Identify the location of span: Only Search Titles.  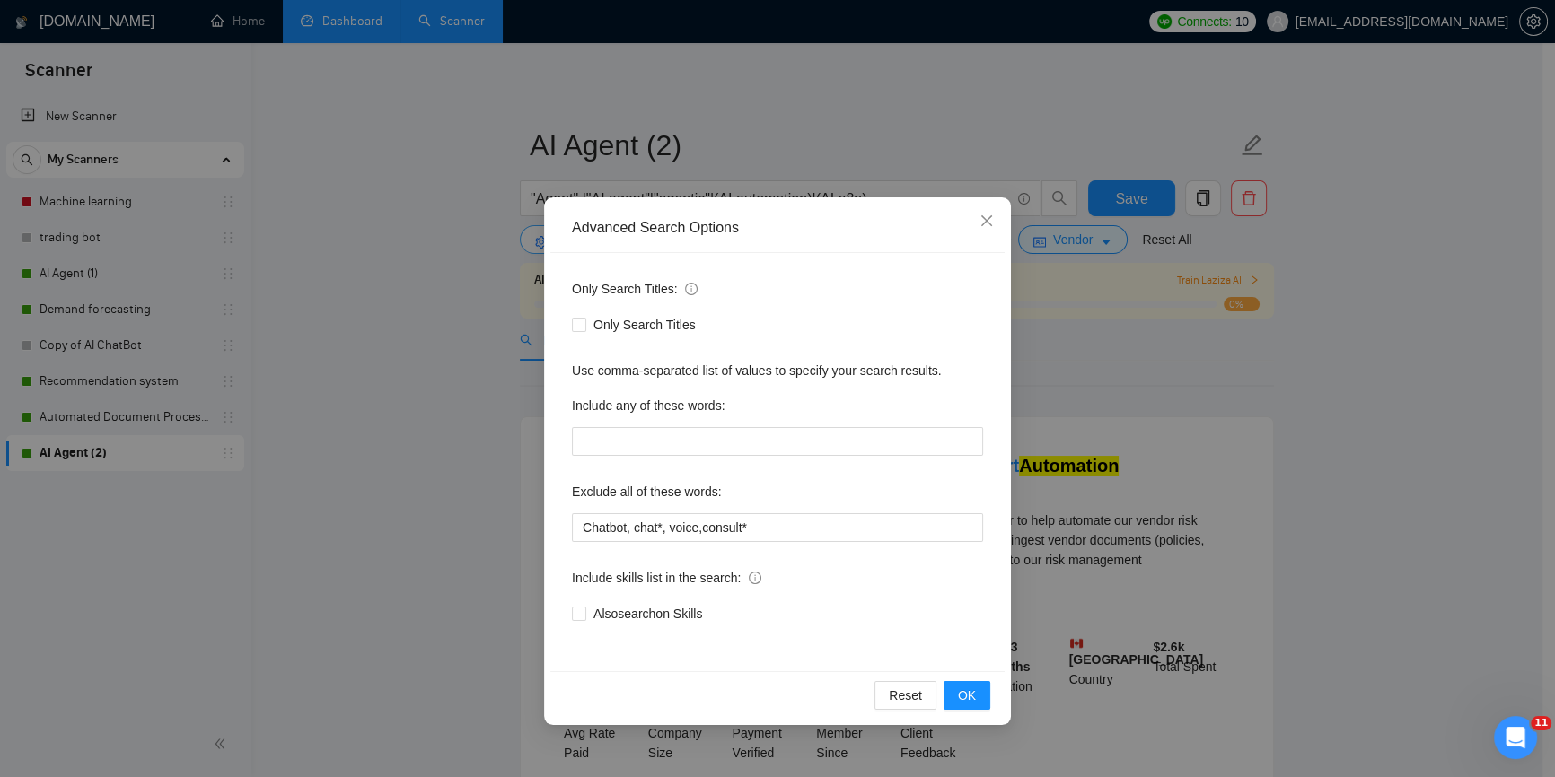
(645, 325).